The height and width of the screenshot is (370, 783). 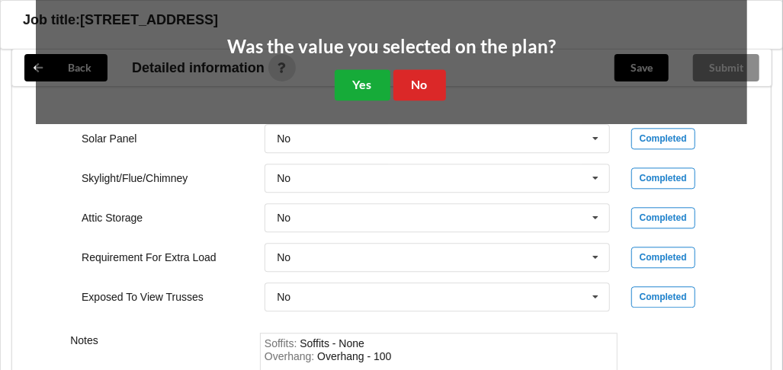 I want to click on h2: Was the value you selected on the plan?, so click(x=391, y=46).